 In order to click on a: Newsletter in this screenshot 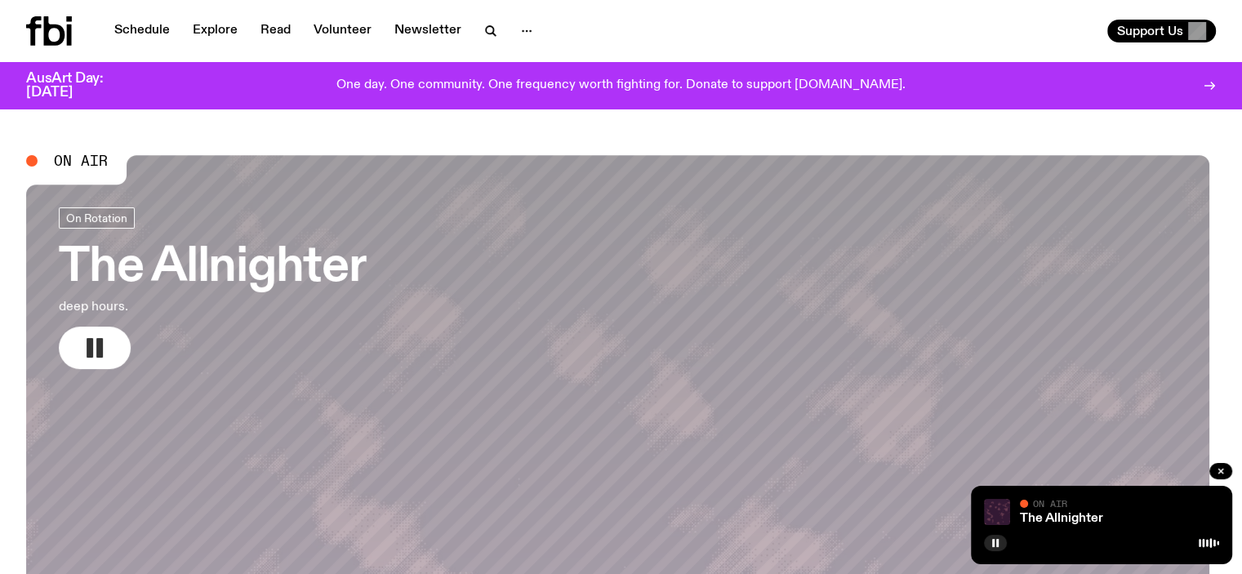, I will do `click(428, 31)`.